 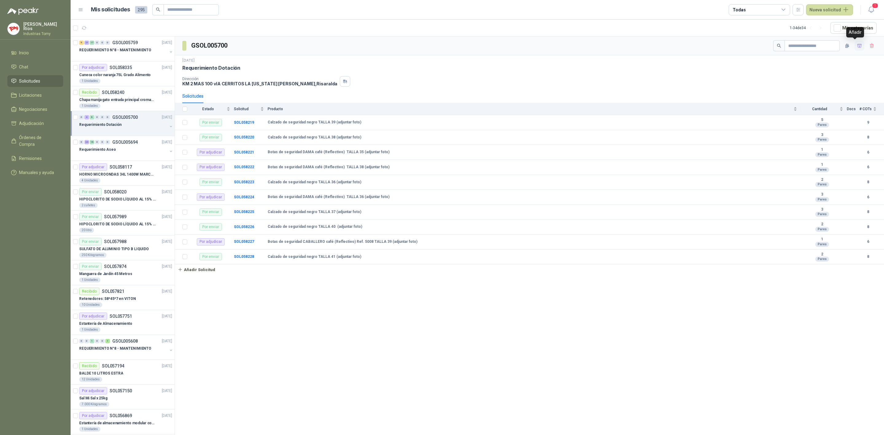 What do you see at coordinates (244, 242) in the screenshot?
I see `b: SOL058227` at bounding box center [244, 242].